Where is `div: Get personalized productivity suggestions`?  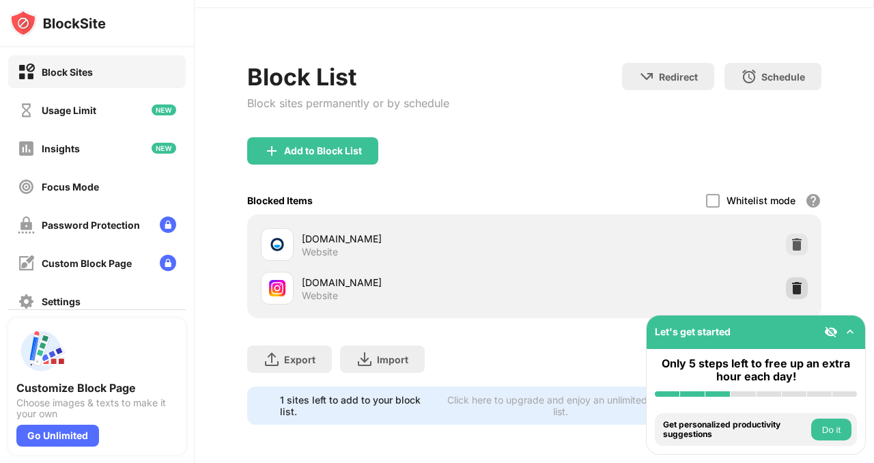
div: Get personalized productivity suggestions is located at coordinates (735, 429).